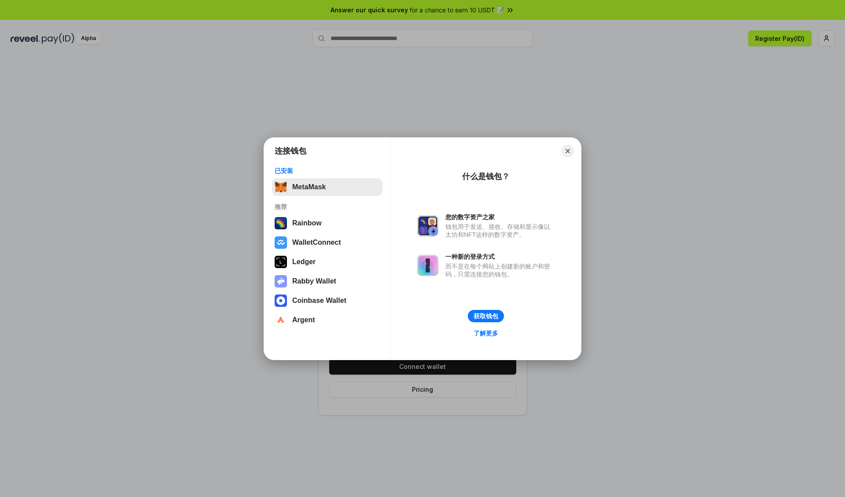 This screenshot has height=497, width=845. I want to click on button: 获取钱包, so click(486, 316).